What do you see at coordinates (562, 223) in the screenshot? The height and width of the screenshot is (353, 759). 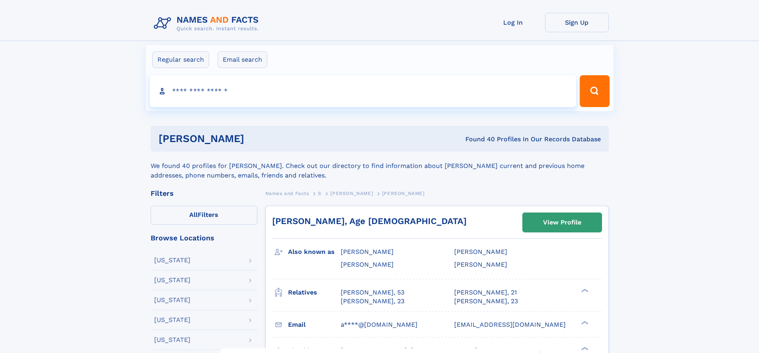 I see `div: View Profile` at bounding box center [562, 223].